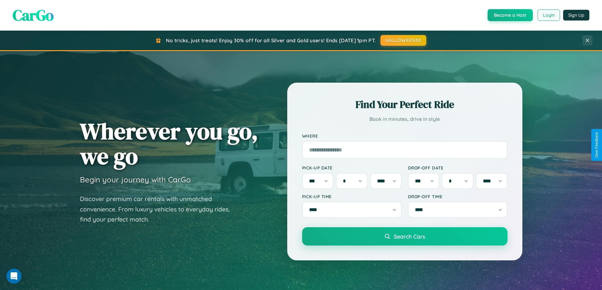 The image size is (602, 290). Describe the element at coordinates (405, 105) in the screenshot. I see `h2: Find Your Perfect Ride` at that location.